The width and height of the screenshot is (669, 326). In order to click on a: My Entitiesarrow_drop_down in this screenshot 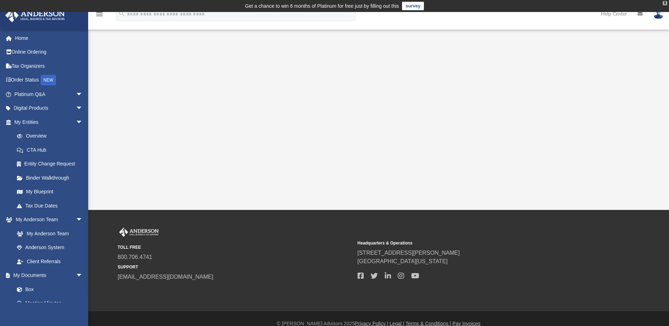, I will do `click(49, 122)`.